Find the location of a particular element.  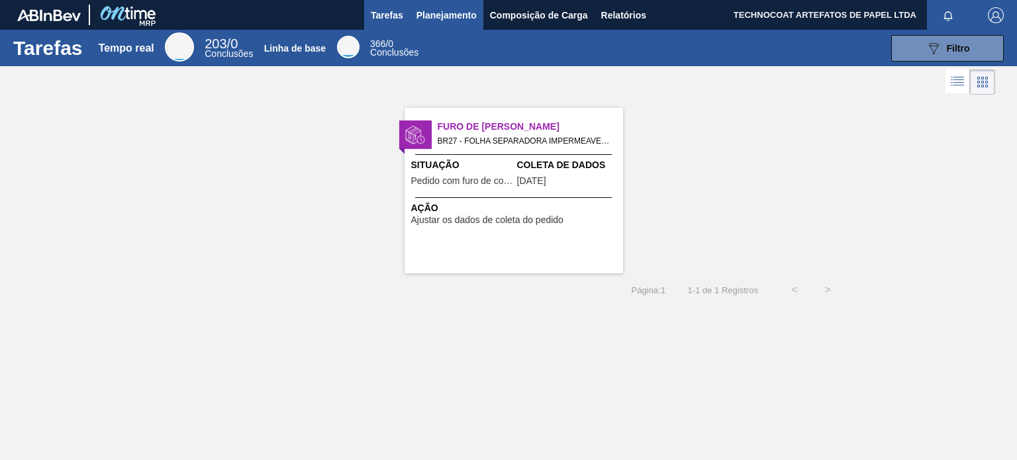

font: TECHNOCOAT ARTEFATOS DE PAPEL LTDA is located at coordinates (825, 15).